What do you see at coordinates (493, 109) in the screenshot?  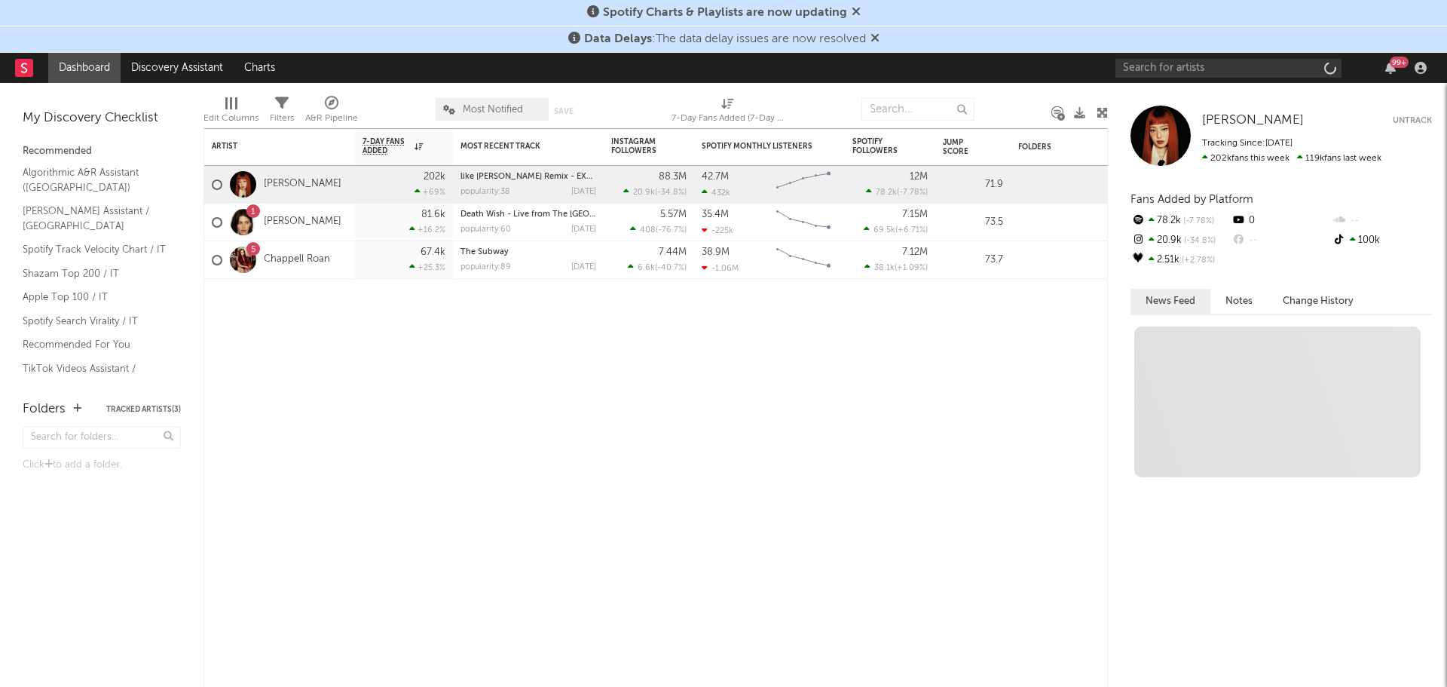 I see `span: Most Notified` at bounding box center [493, 109].